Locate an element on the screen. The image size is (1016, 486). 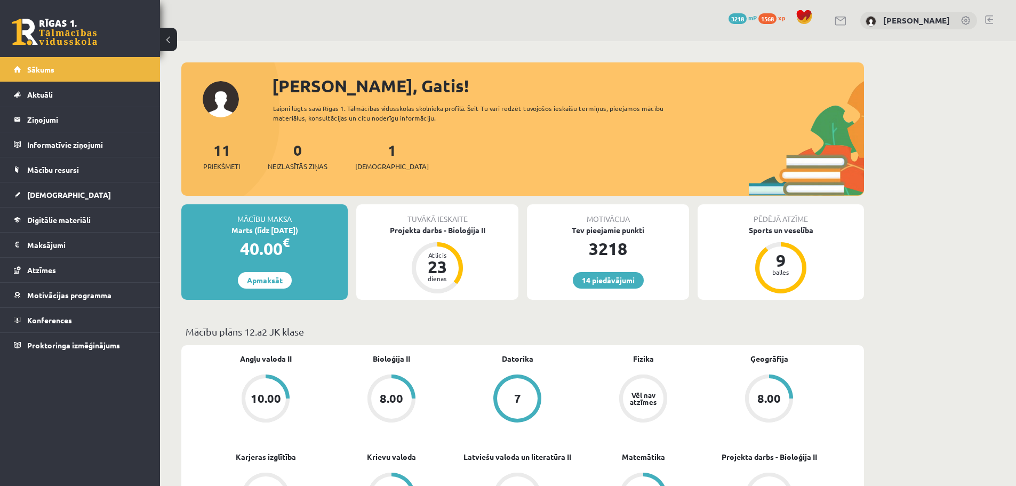
div: 7 is located at coordinates (518, 399).